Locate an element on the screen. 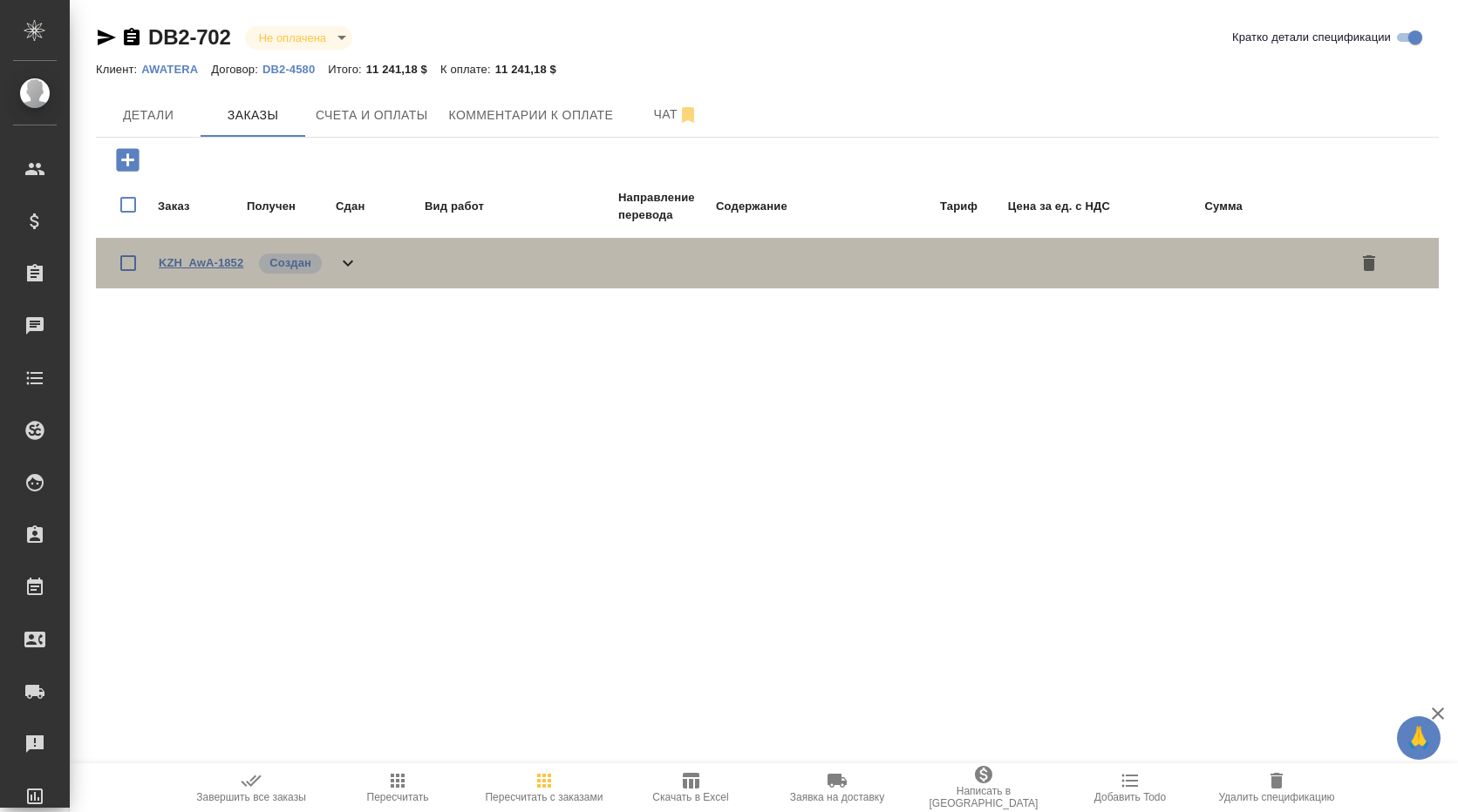  a: DB2-4580 is located at coordinates (295, 68).